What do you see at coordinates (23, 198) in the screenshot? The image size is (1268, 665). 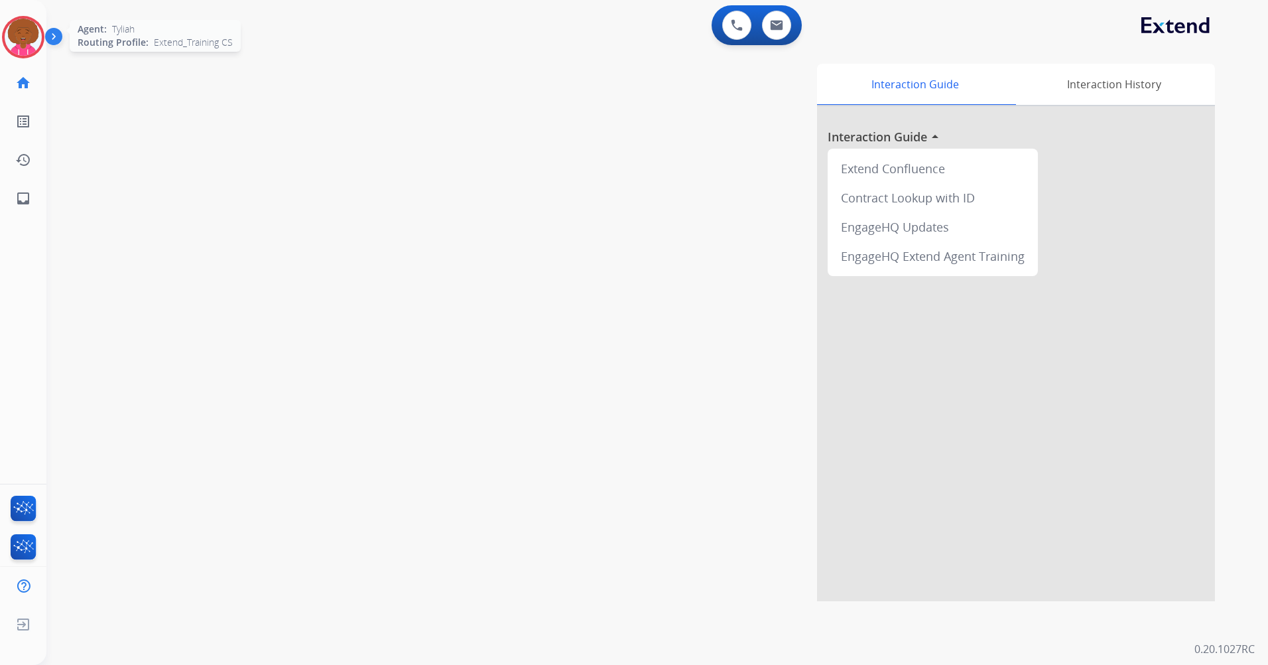 I see `mat-icon: inbox` at bounding box center [23, 198].